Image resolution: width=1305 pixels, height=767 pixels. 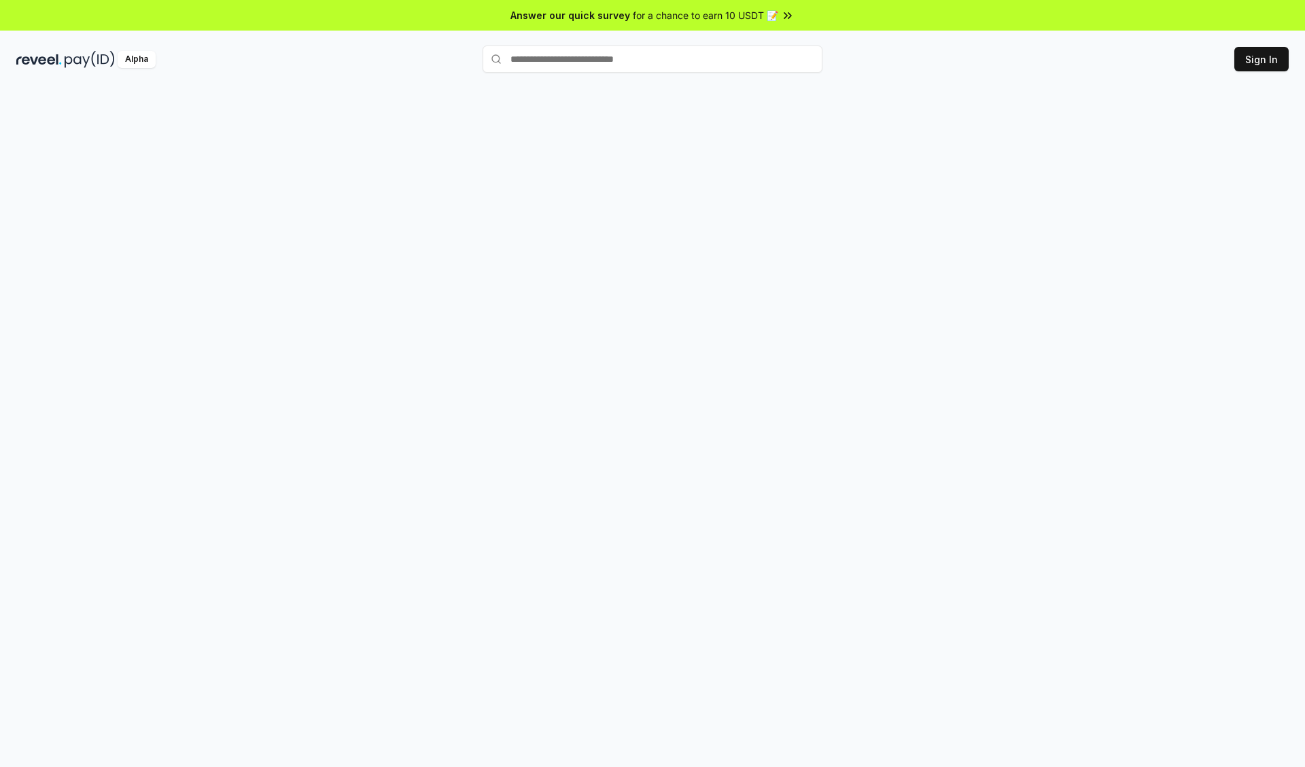 What do you see at coordinates (570, 15) in the screenshot?
I see `span: Answer our quick survey` at bounding box center [570, 15].